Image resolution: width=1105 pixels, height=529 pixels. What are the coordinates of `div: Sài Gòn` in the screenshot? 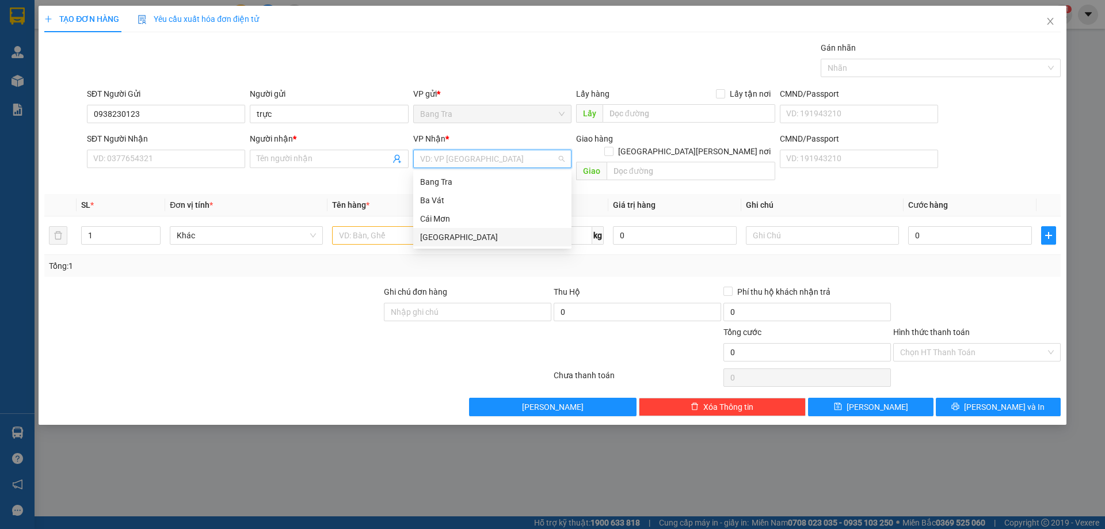 It's located at (492, 237).